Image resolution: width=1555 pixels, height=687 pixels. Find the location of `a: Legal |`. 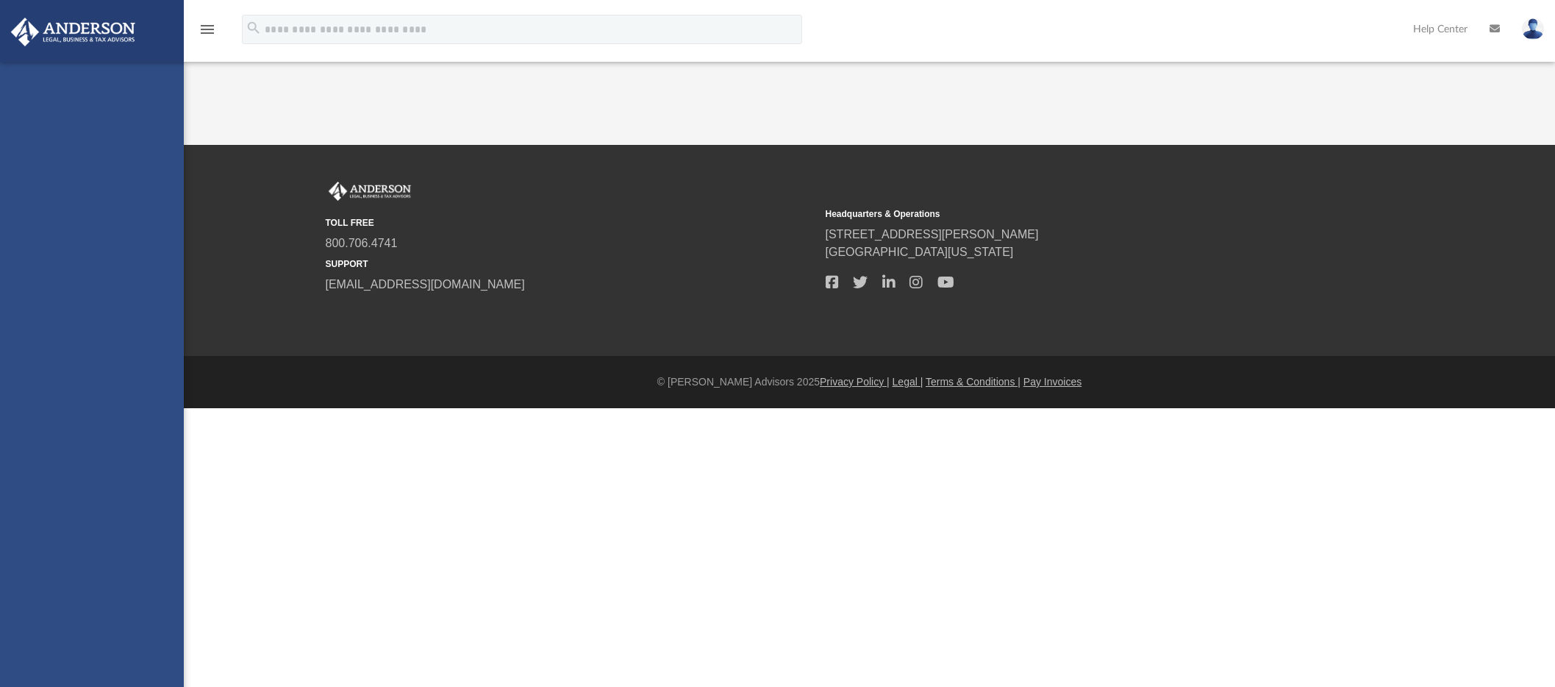

a: Legal | is located at coordinates (908, 382).